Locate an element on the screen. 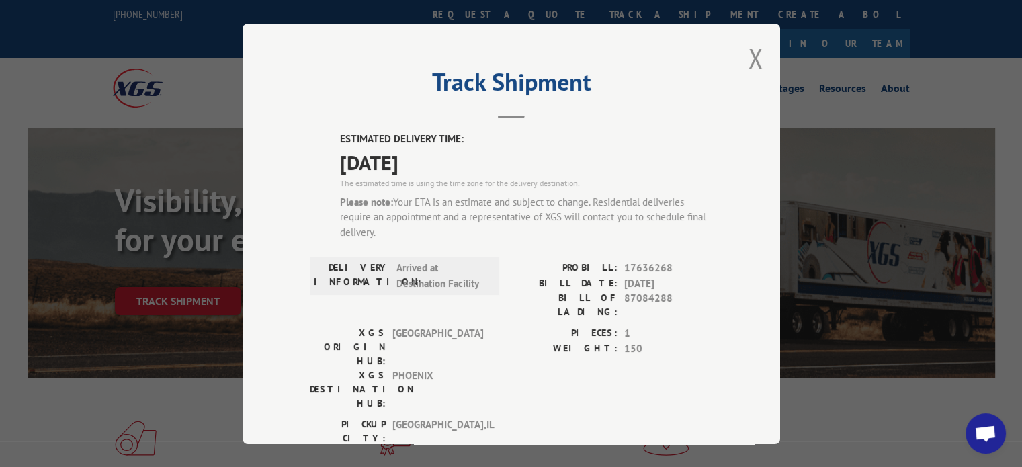  label: PIECES: is located at coordinates (564, 333).